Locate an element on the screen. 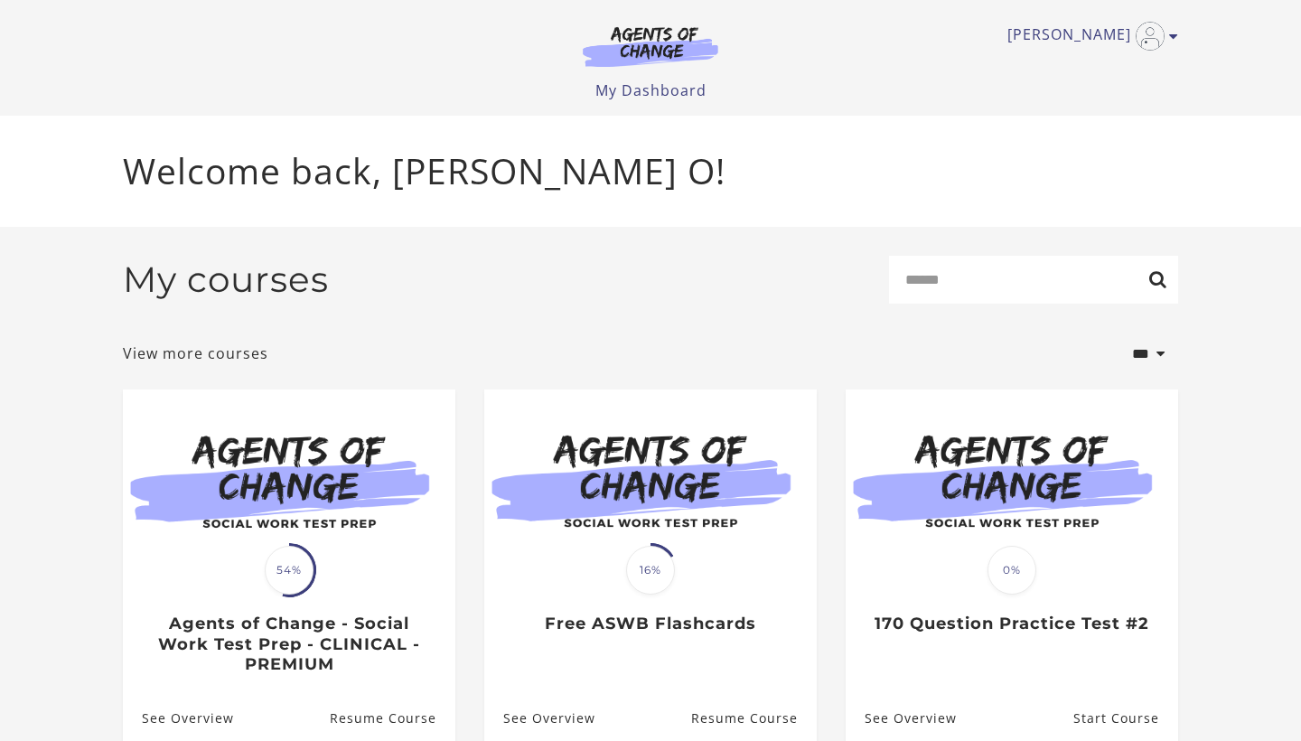 Image resolution: width=1301 pixels, height=741 pixels. span: 54% is located at coordinates (289, 570).